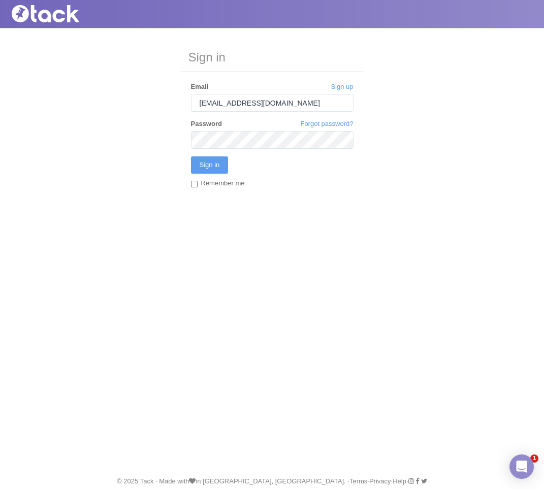  Describe the element at coordinates (342, 87) in the screenshot. I see `a: Sign up` at that location.